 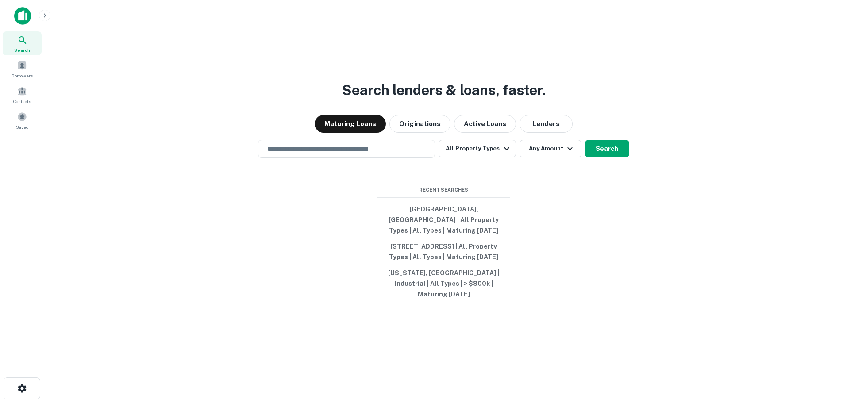 I want to click on span: Saved, so click(x=22, y=127).